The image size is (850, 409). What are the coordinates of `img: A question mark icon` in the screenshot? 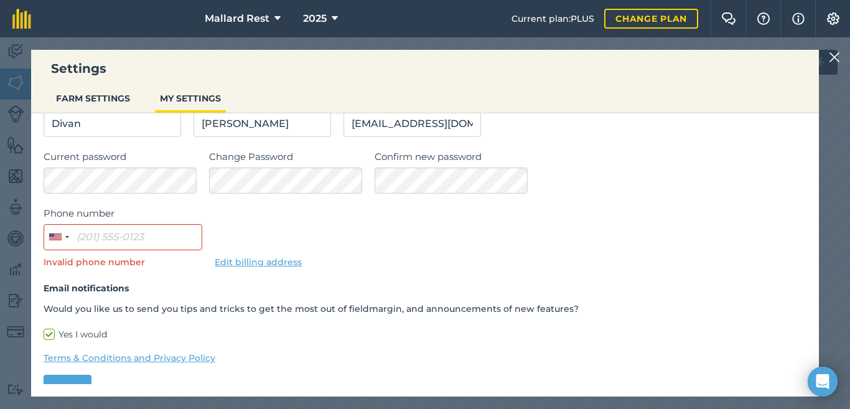 It's located at (763, 19).